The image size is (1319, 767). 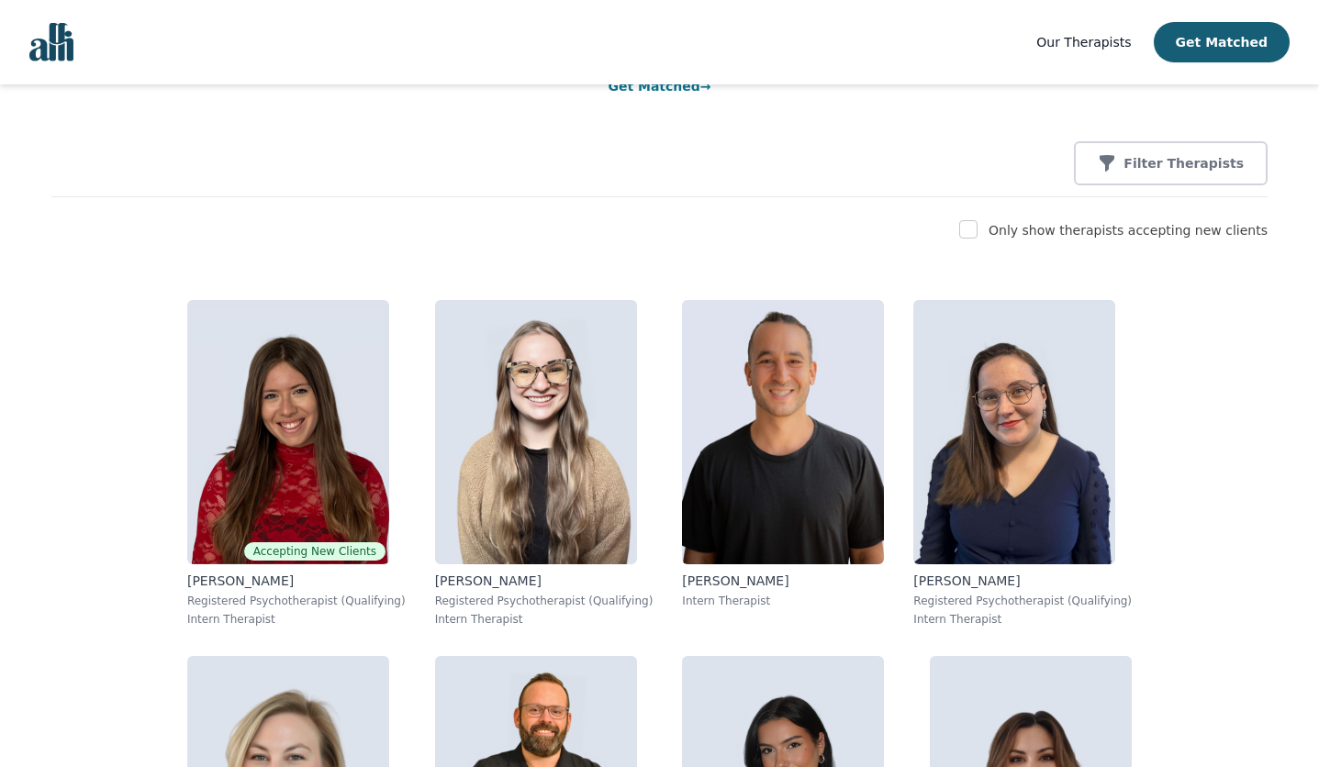 I want to click on img: Vanessa_McCulloch, so click(x=1014, y=432).